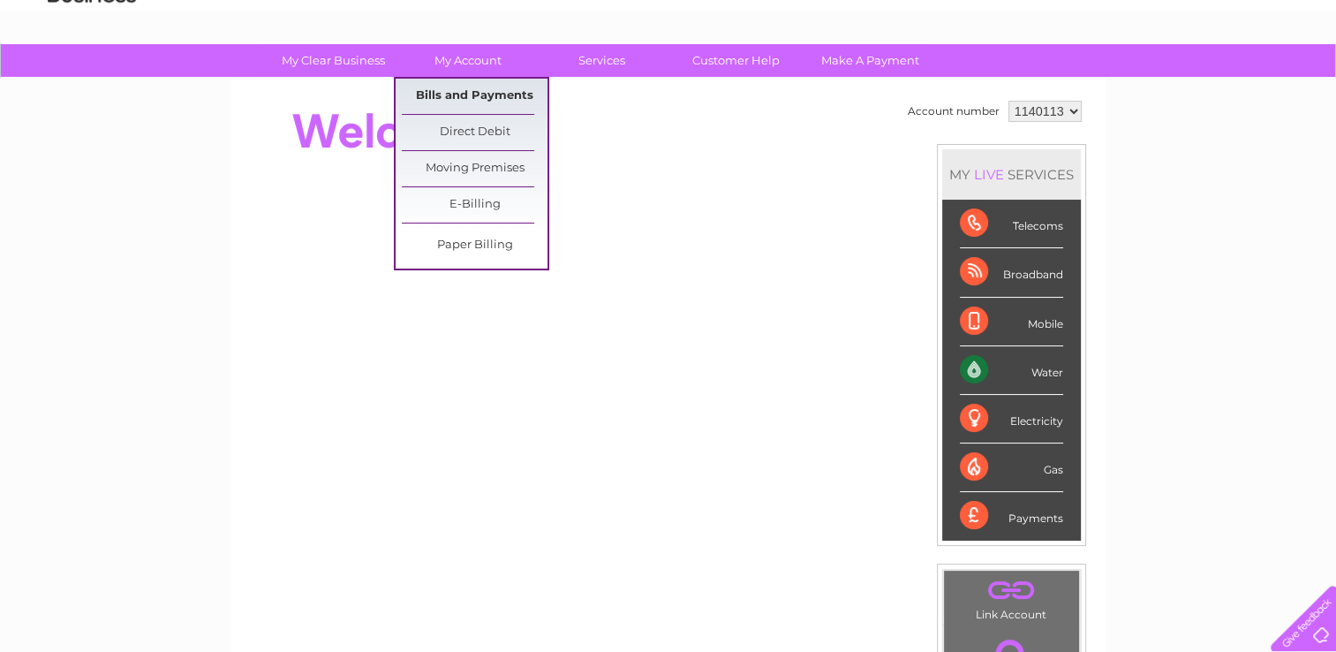 The width and height of the screenshot is (1336, 652). I want to click on a: Log out, so click(1298, 81).